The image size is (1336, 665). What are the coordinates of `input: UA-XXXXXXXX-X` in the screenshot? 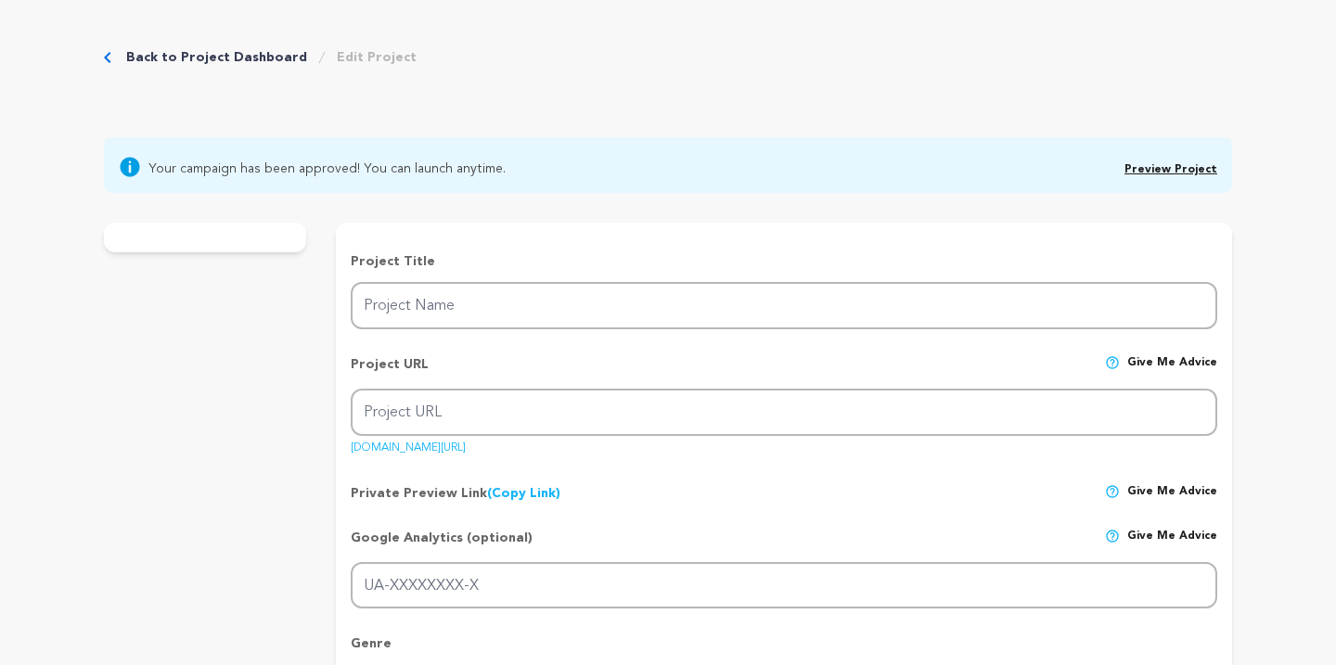 It's located at (784, 586).